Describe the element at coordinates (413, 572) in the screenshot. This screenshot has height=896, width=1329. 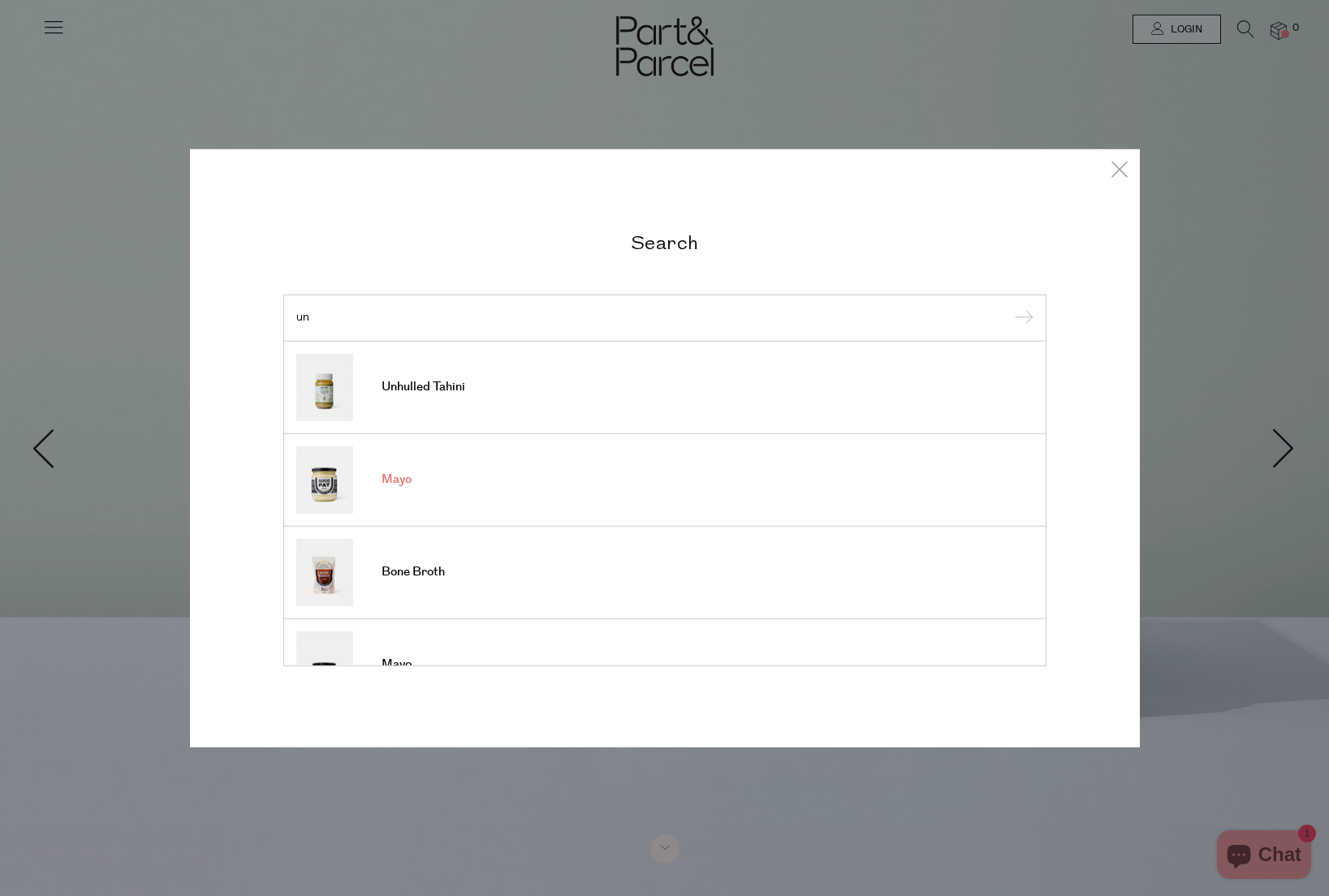
I see `span: Bone Broth` at that location.